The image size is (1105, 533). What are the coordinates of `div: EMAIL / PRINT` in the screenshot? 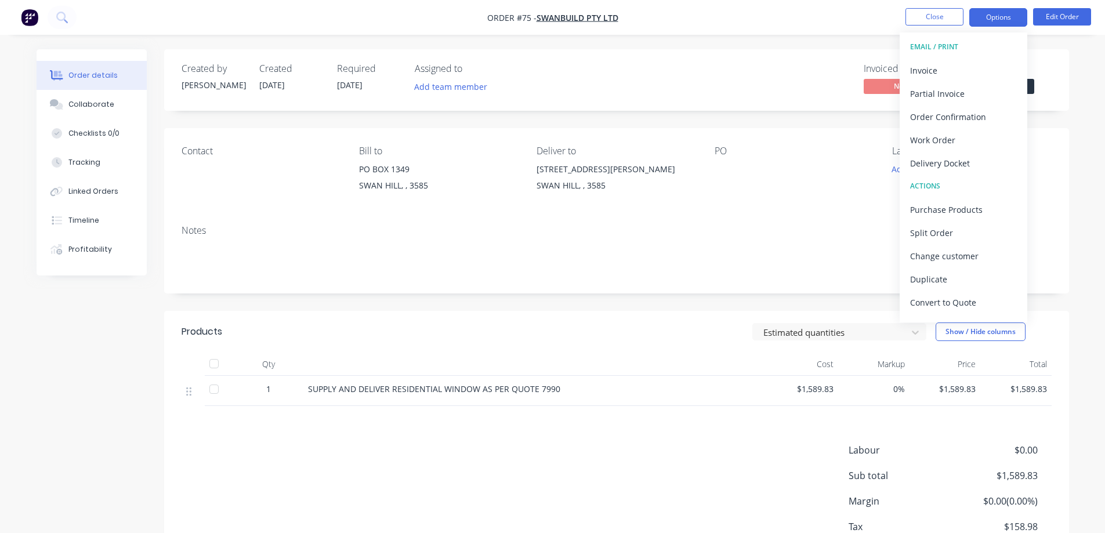 It's located at (963, 47).